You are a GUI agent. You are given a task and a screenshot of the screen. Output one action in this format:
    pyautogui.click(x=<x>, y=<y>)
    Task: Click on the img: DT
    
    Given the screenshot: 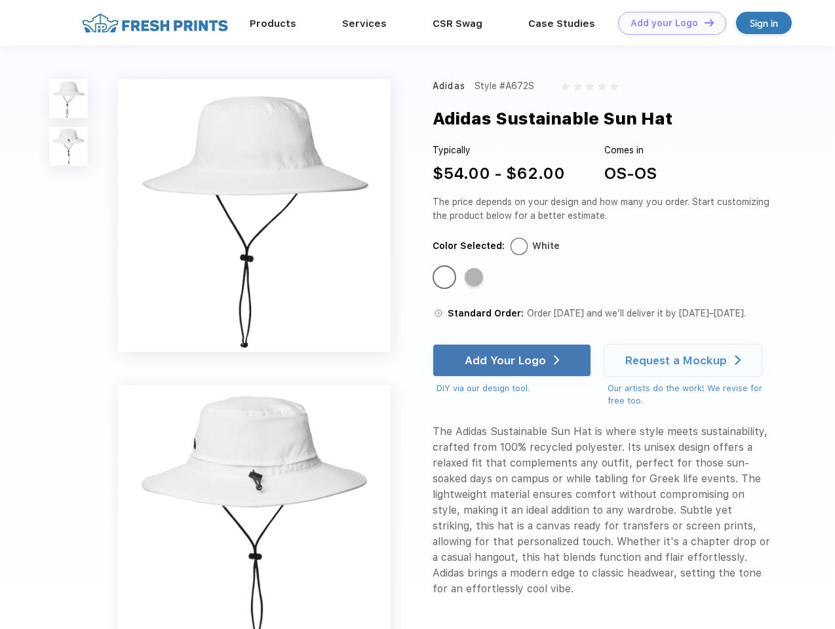 What is the action you would take?
    pyautogui.click(x=709, y=22)
    